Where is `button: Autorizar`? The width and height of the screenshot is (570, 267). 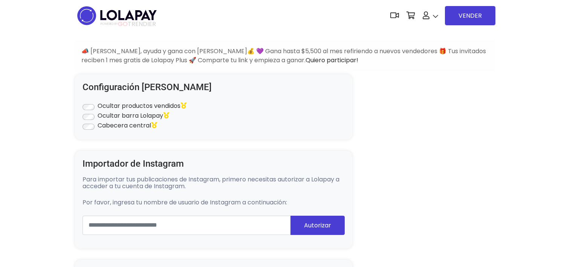 button: Autorizar is located at coordinates (317, 225).